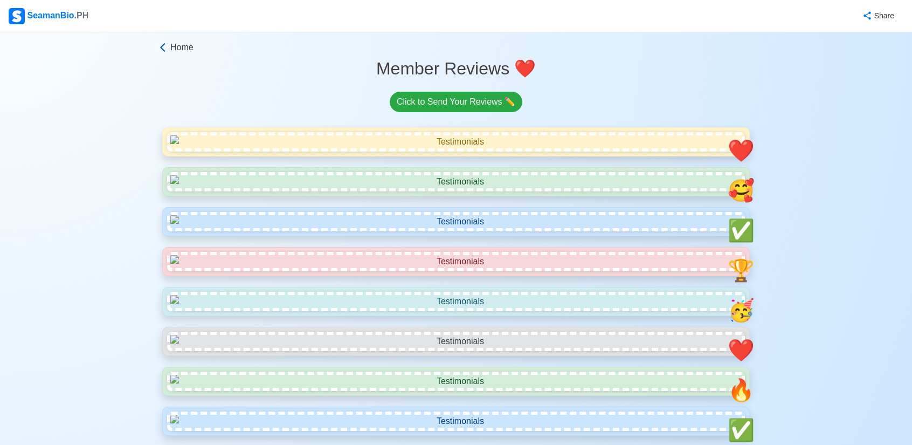 This screenshot has height=445, width=912. I want to click on div: SeamanBio, so click(49, 16).